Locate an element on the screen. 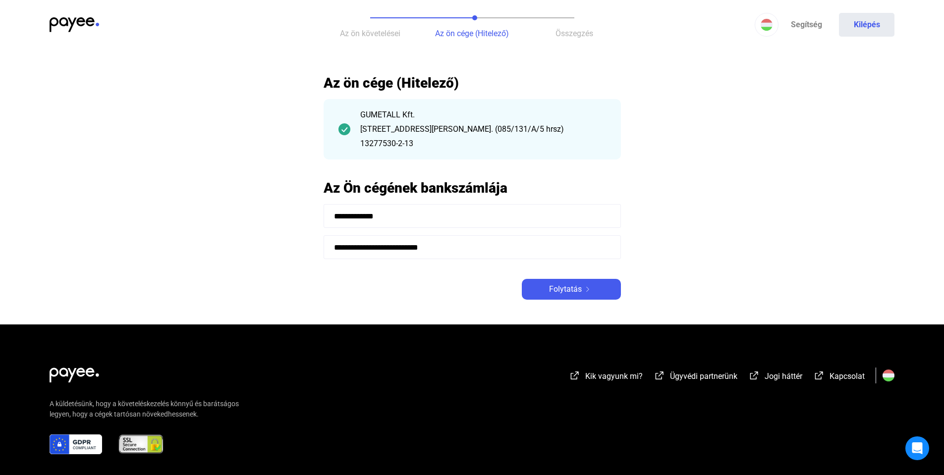  button: Kilépés is located at coordinates (867, 25).